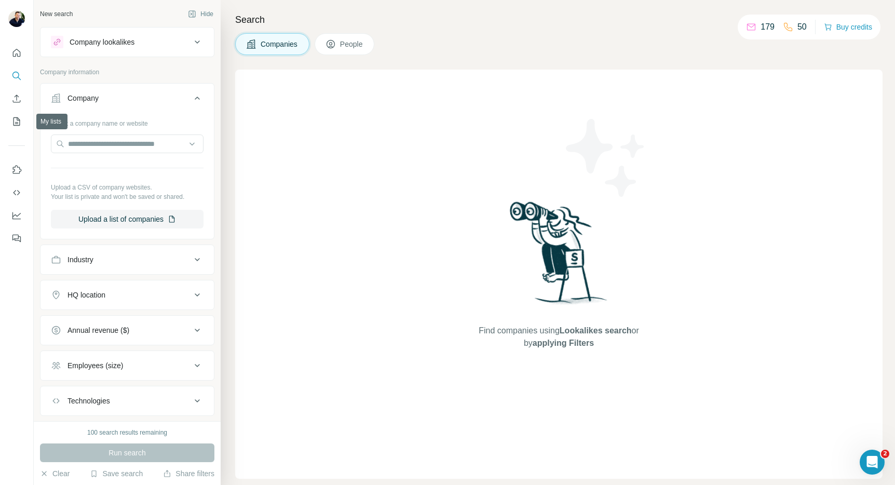 The width and height of the screenshot is (895, 485). What do you see at coordinates (558, 20) in the screenshot?
I see `h4: Search` at bounding box center [558, 20].